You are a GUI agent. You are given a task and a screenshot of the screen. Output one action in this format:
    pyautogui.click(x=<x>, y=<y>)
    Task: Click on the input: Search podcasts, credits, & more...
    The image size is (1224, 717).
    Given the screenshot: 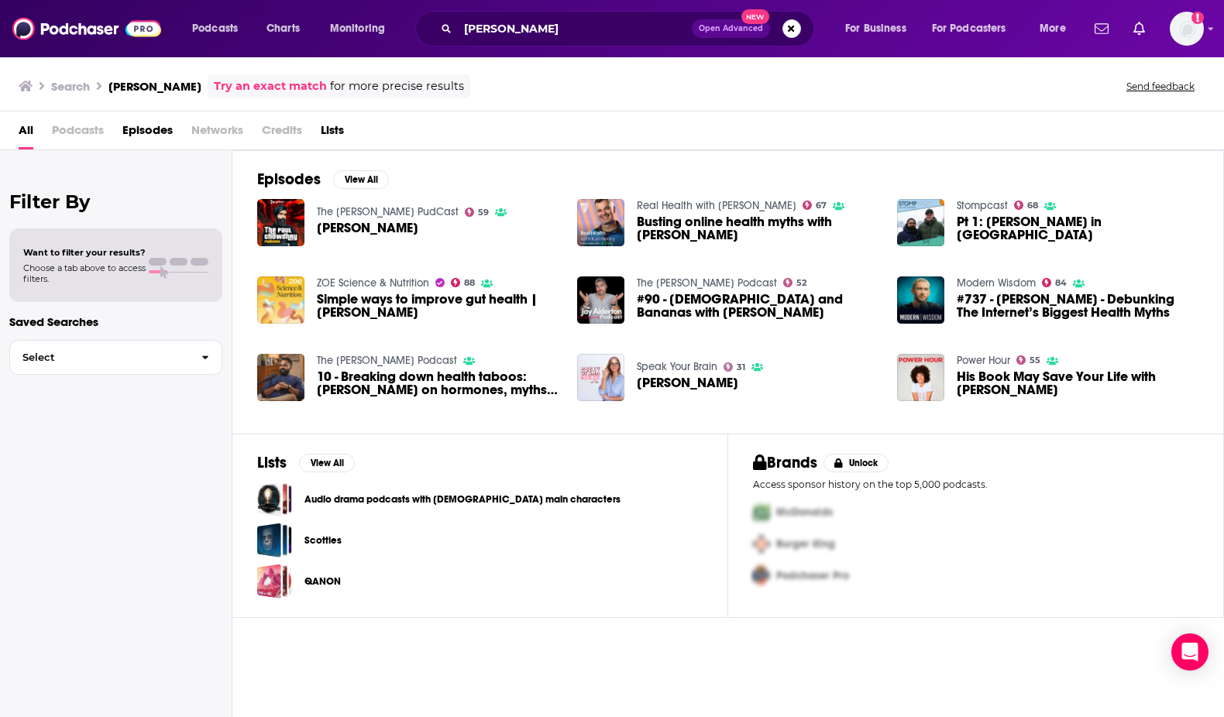 What is the action you would take?
    pyautogui.click(x=575, y=29)
    